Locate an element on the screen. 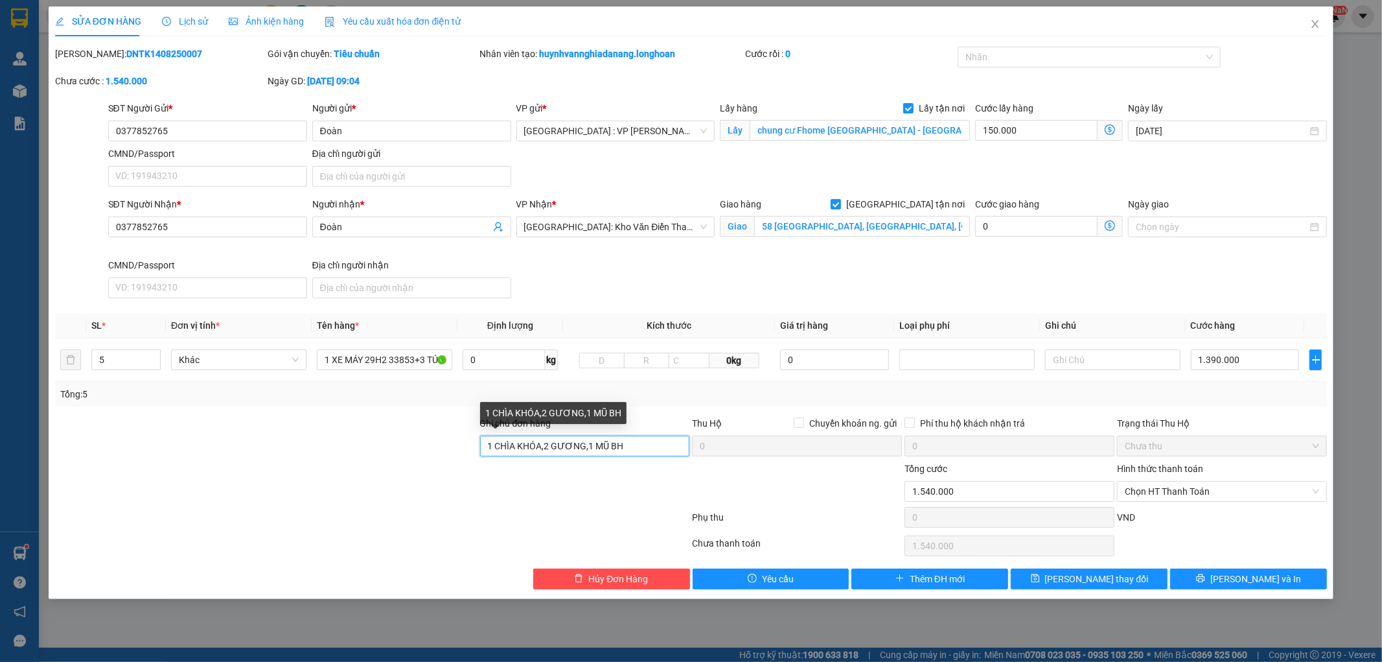  span: Đà Nẵng : VP Thanh Khê is located at coordinates (616, 131).